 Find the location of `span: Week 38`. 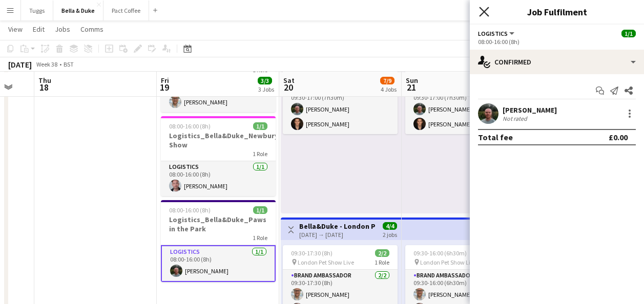

span: Week 38 is located at coordinates (47, 64).